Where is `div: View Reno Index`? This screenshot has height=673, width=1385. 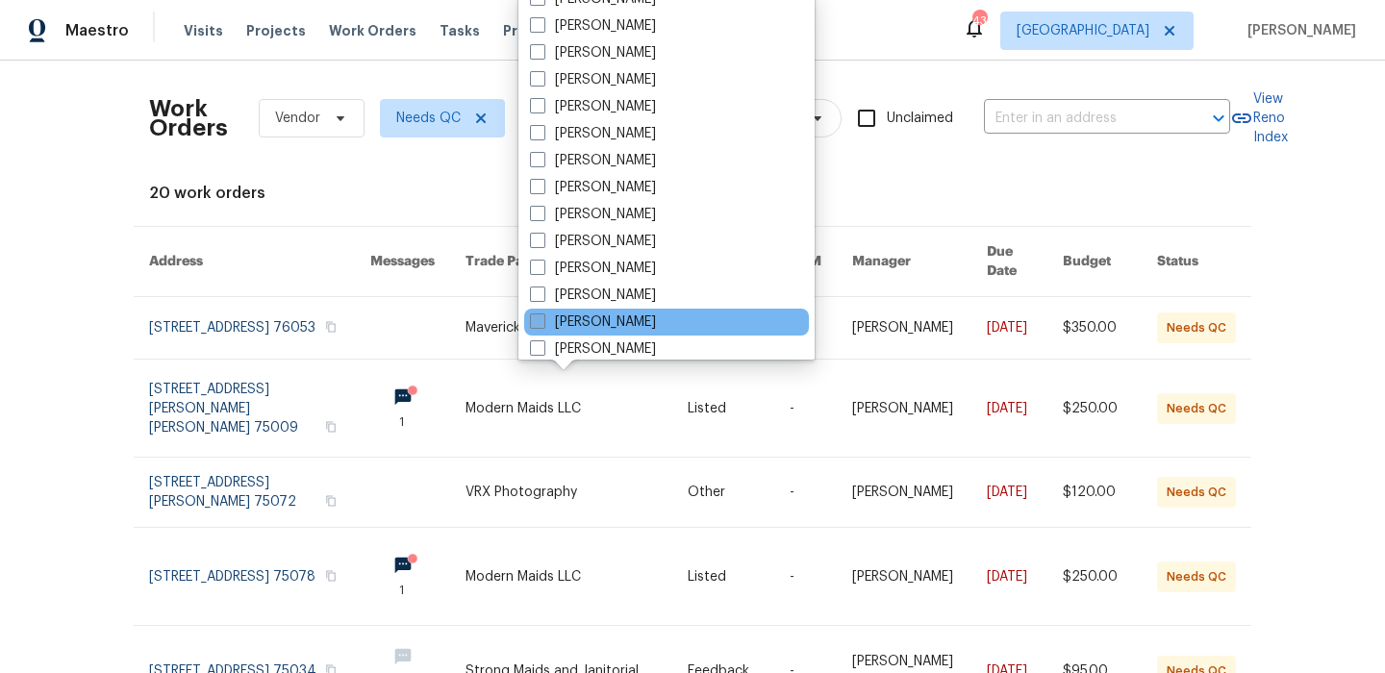 div: View Reno Index is located at coordinates (1259, 118).